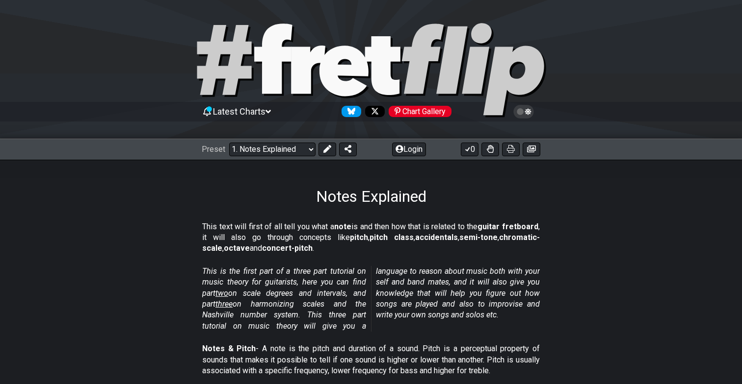 Image resolution: width=742 pixels, height=384 pixels. I want to click on strong: pitch, so click(358, 237).